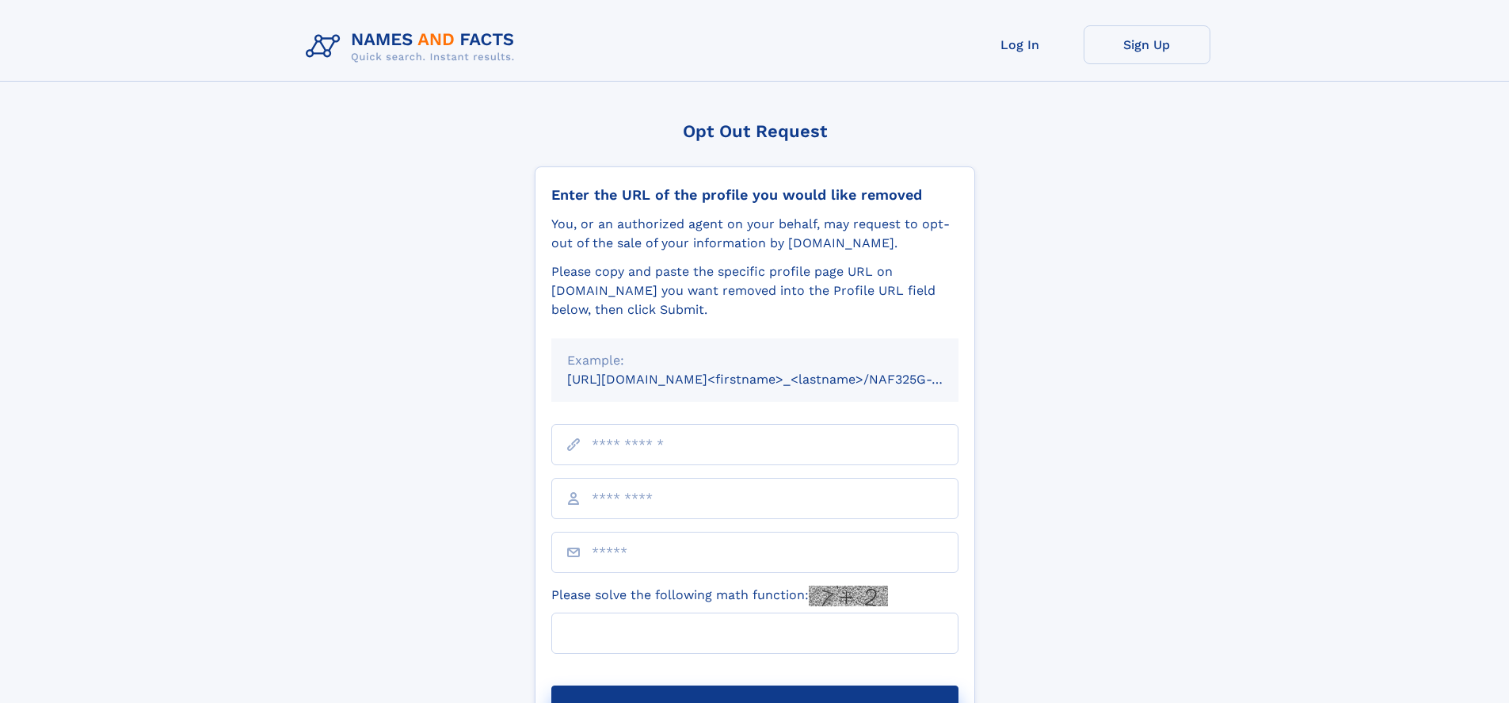 The image size is (1509, 703). What do you see at coordinates (1147, 44) in the screenshot?
I see `a: Sign Up` at bounding box center [1147, 44].